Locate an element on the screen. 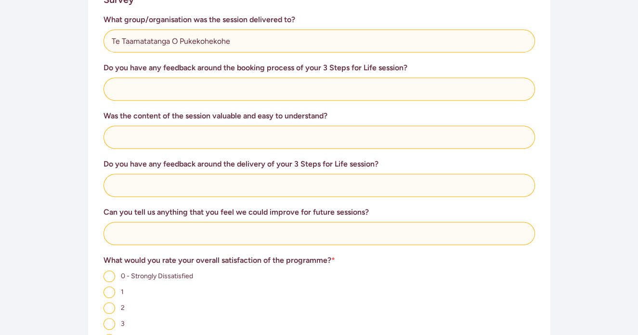 The image size is (638, 335). h3: Can you tell us anything that you feel we could improve for future sessions? is located at coordinates (319, 212).